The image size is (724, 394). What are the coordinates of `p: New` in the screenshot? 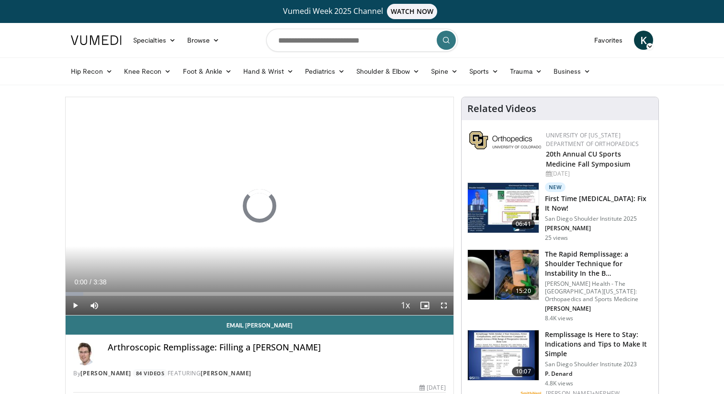 It's located at (555, 187).